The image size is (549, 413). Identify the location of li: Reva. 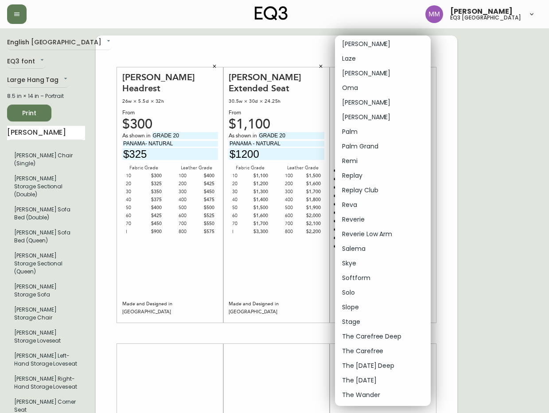
(383, 205).